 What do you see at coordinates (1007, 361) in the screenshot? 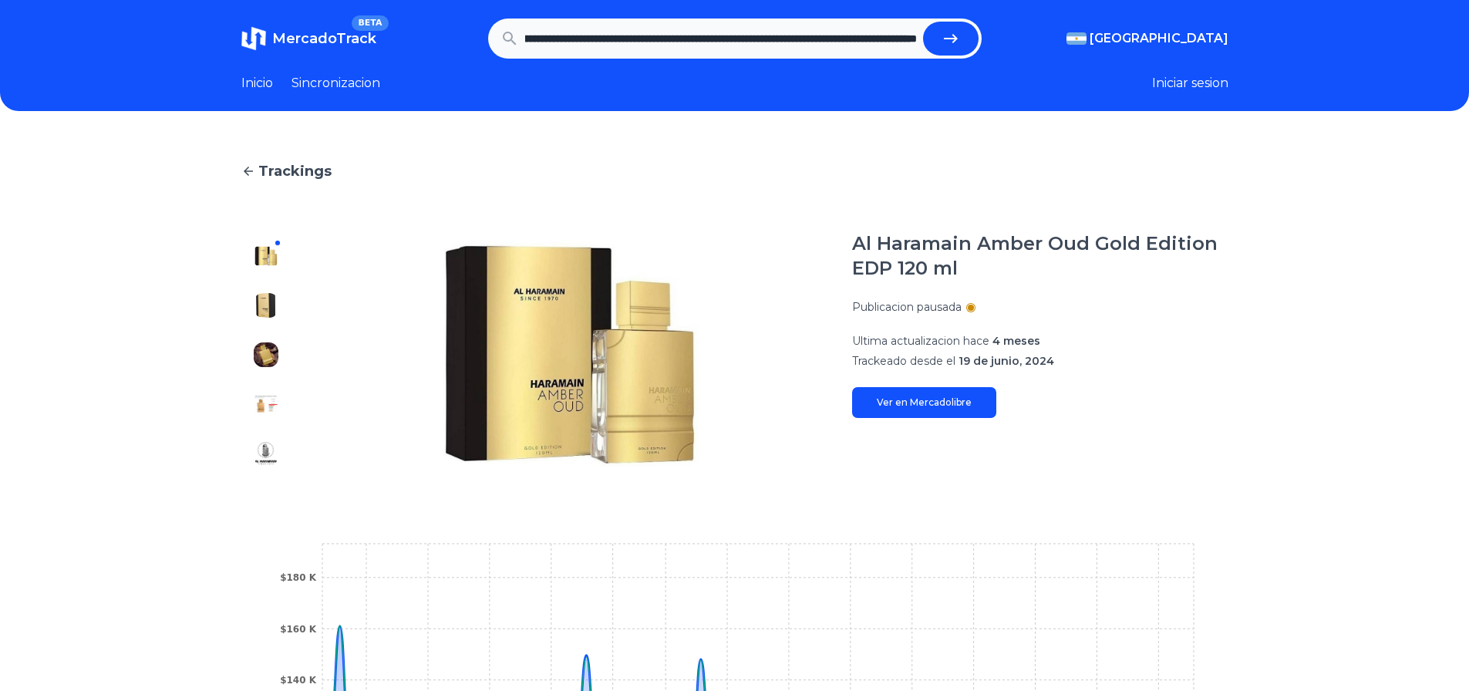
I see `span: 19 de junio, 2024` at bounding box center [1007, 361].